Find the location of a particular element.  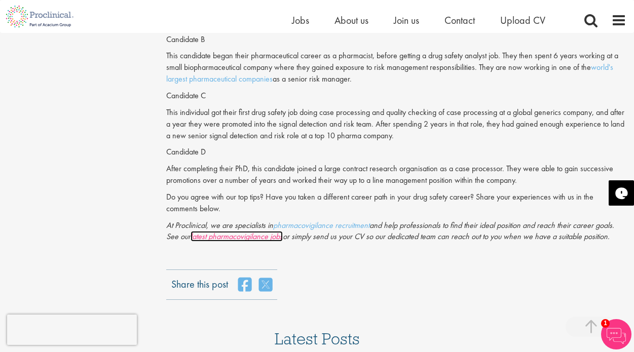

span: Upload CV is located at coordinates (522, 20).